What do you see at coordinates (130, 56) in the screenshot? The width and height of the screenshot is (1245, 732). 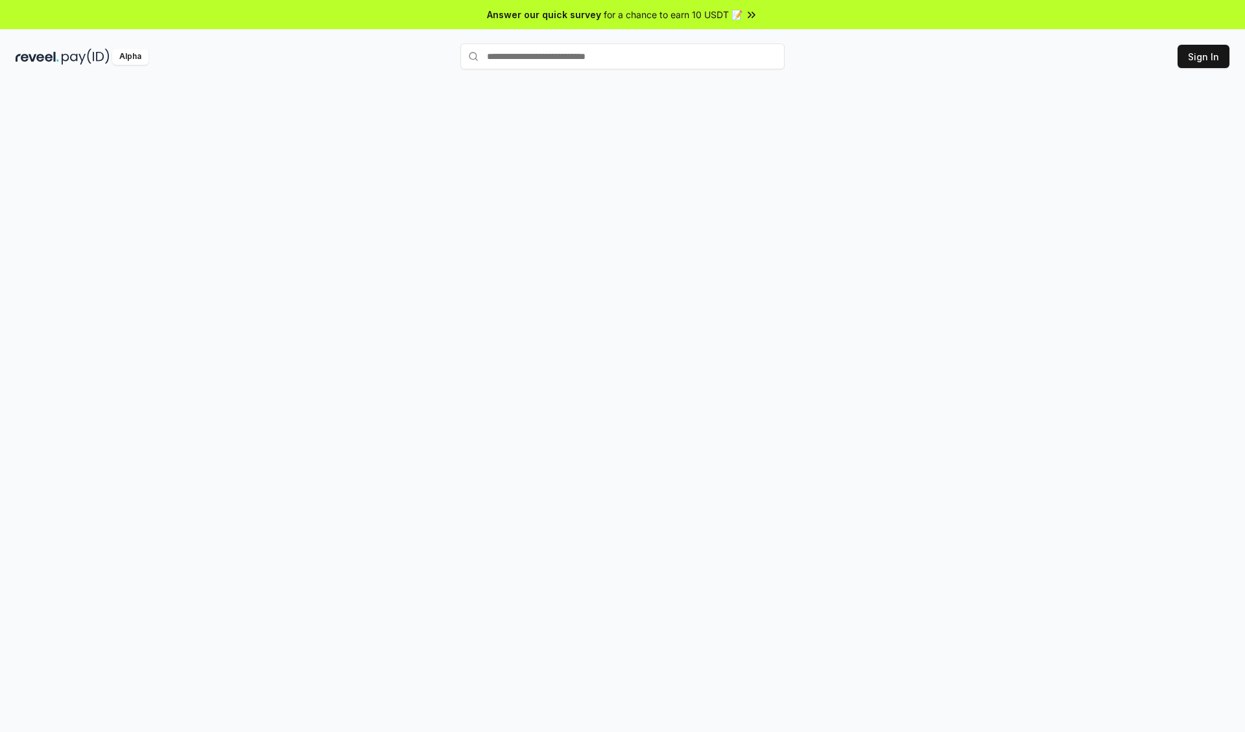 I see `div: Alpha` at bounding box center [130, 56].